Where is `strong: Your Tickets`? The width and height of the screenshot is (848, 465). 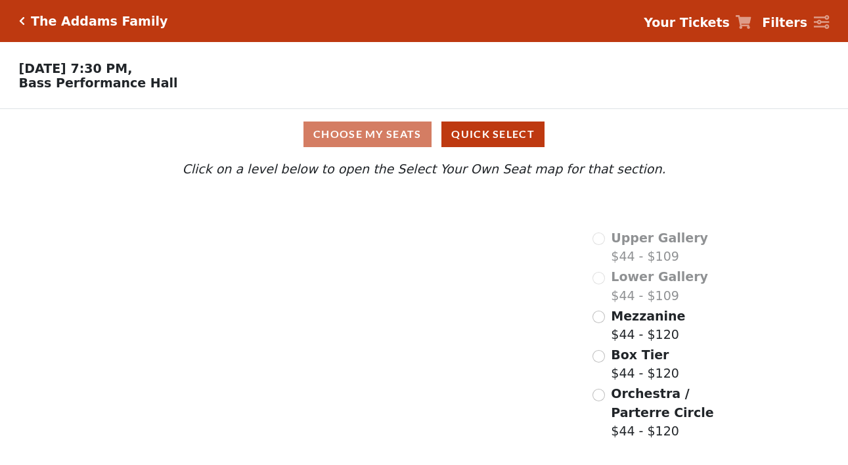 strong: Your Tickets is located at coordinates (687, 22).